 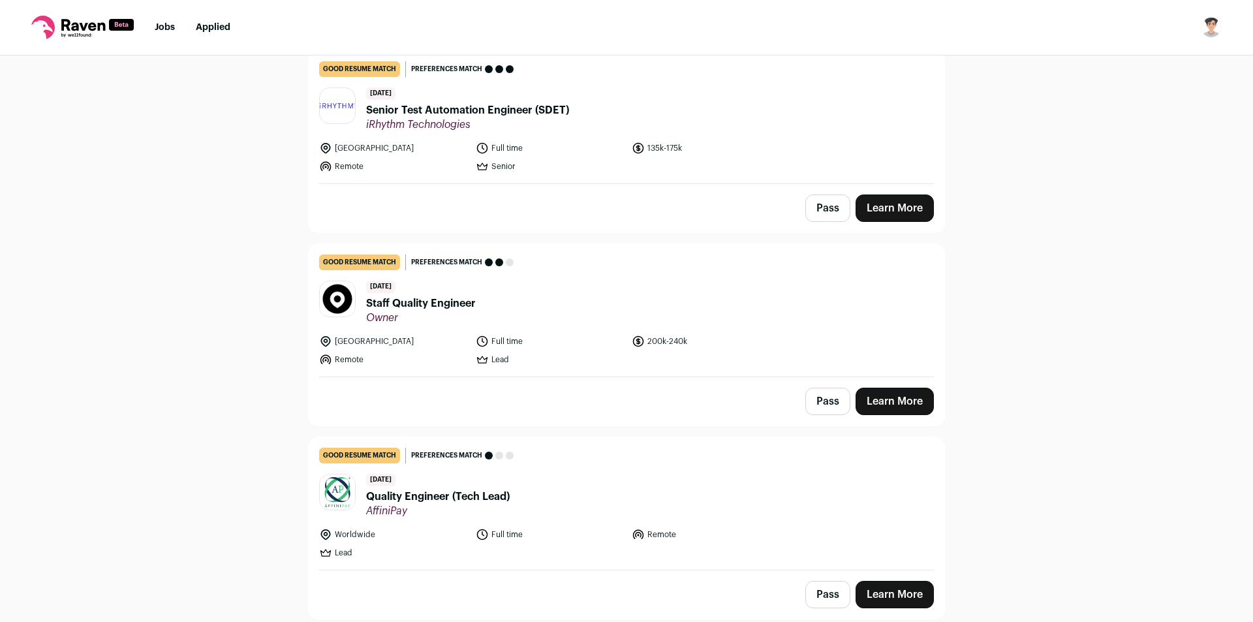 What do you see at coordinates (467, 110) in the screenshot?
I see `span: Senior Test Automation Engineer (SDET)` at bounding box center [467, 110].